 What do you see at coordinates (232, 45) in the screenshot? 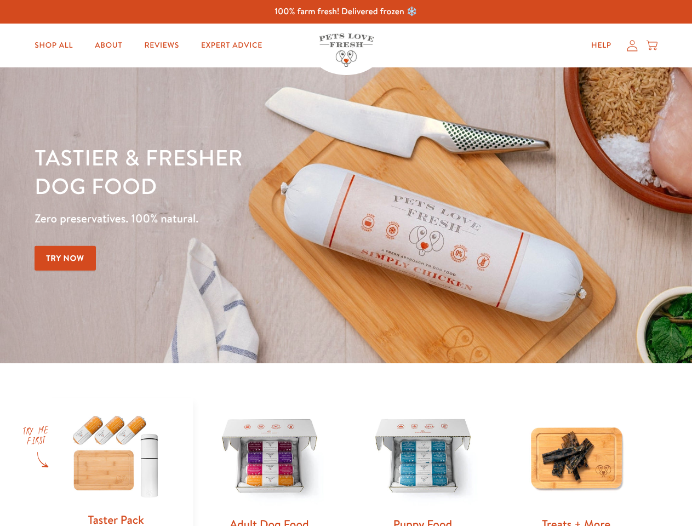
I see `a: Expert Advice` at bounding box center [232, 45].